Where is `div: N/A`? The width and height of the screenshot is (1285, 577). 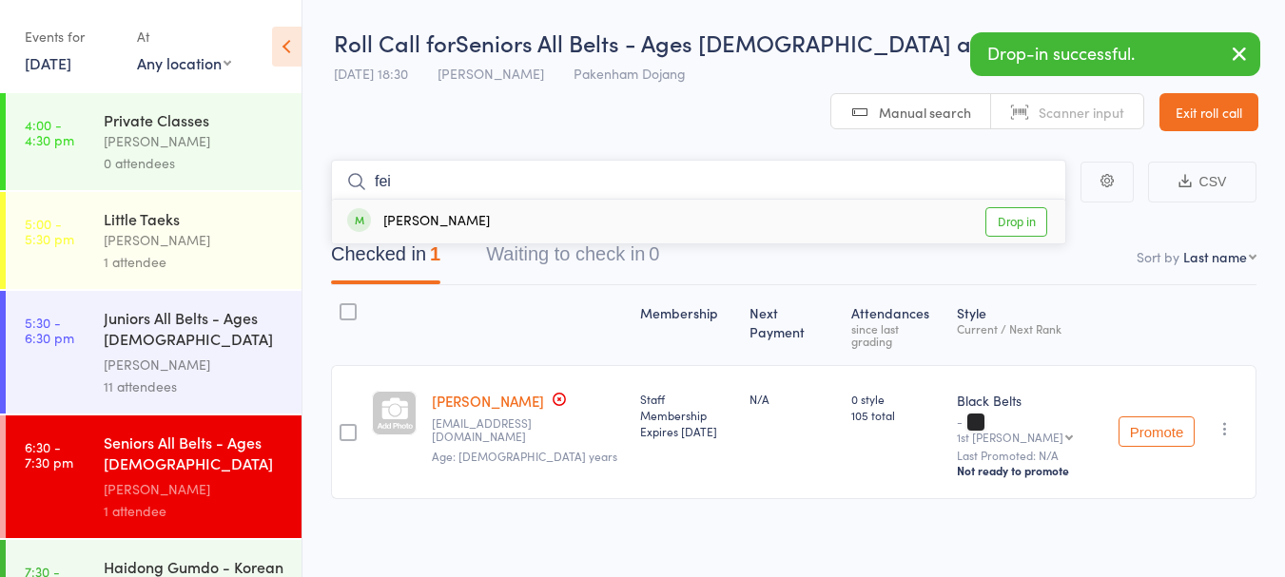
div: N/A is located at coordinates (792, 399).